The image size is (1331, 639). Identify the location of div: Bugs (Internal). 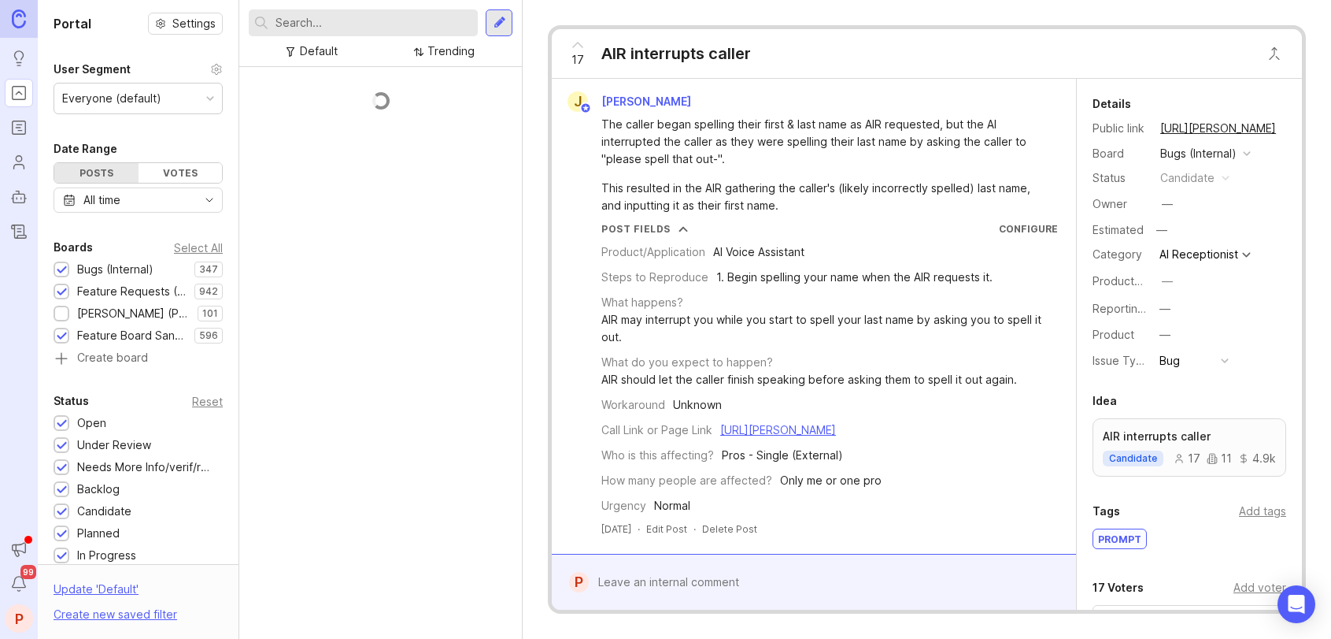
(115, 269).